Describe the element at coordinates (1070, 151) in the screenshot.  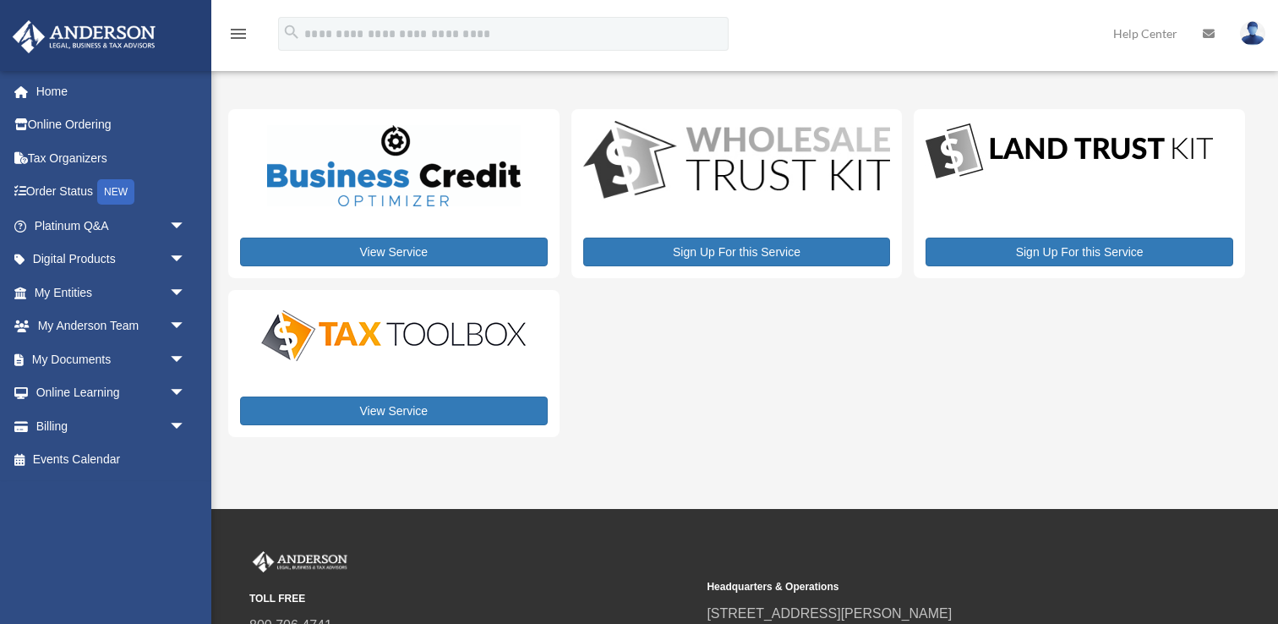
I see `img: LandTrust_lgo-1.jpg` at that location.